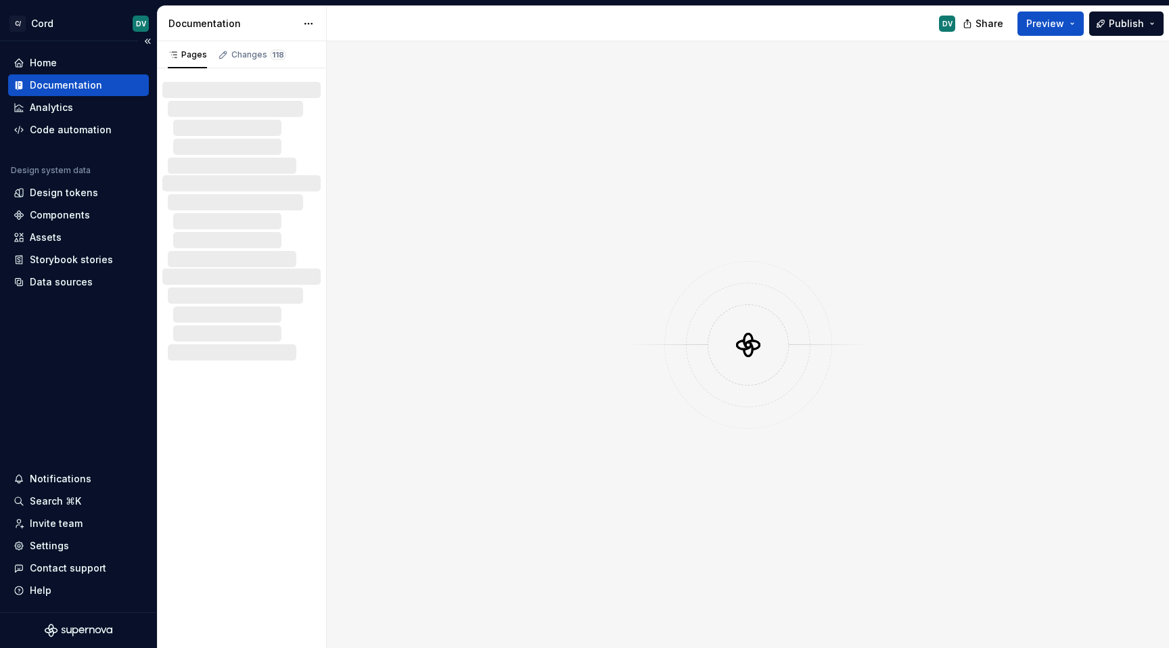 This screenshot has height=648, width=1169. Describe the element at coordinates (68, 568) in the screenshot. I see `div: Contact support` at that location.